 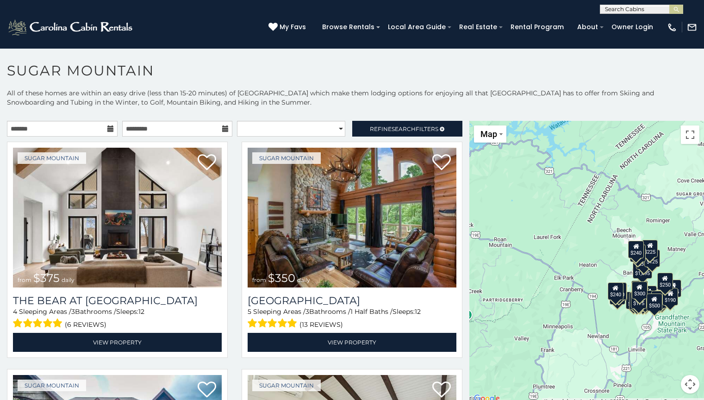 What do you see at coordinates (321, 324) in the screenshot?
I see `span: (13 reviews)` at bounding box center [321, 324].